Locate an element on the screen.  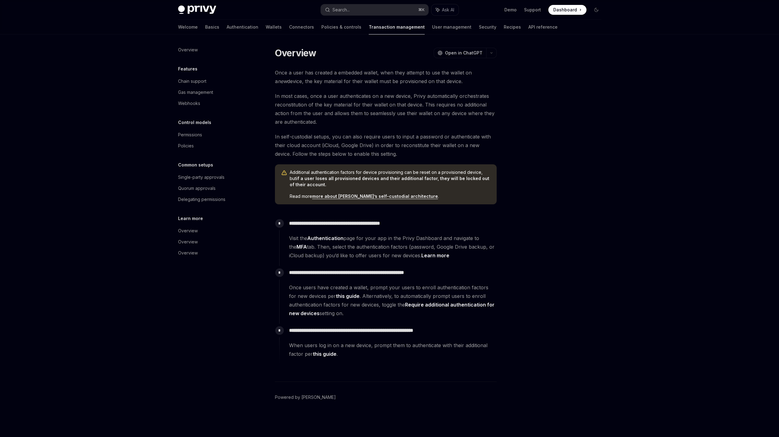
span: Visit the page for your app in the Privy Dashboard and navigate to the tab. Then, select the auth... is located at coordinates (393, 247).